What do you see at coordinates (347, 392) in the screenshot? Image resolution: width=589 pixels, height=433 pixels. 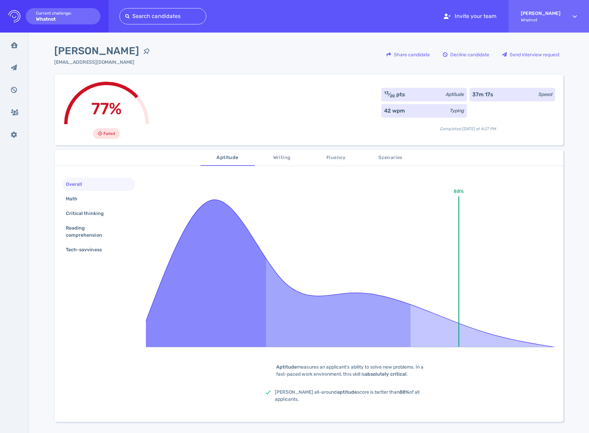 I see `b: aptitude` at bounding box center [347, 392].